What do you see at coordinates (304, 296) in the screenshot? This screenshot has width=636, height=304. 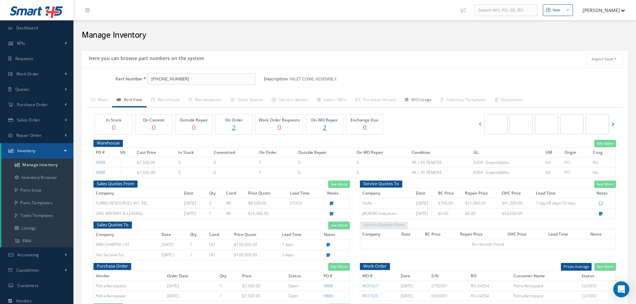 I see `td: Open` at bounding box center [304, 296].